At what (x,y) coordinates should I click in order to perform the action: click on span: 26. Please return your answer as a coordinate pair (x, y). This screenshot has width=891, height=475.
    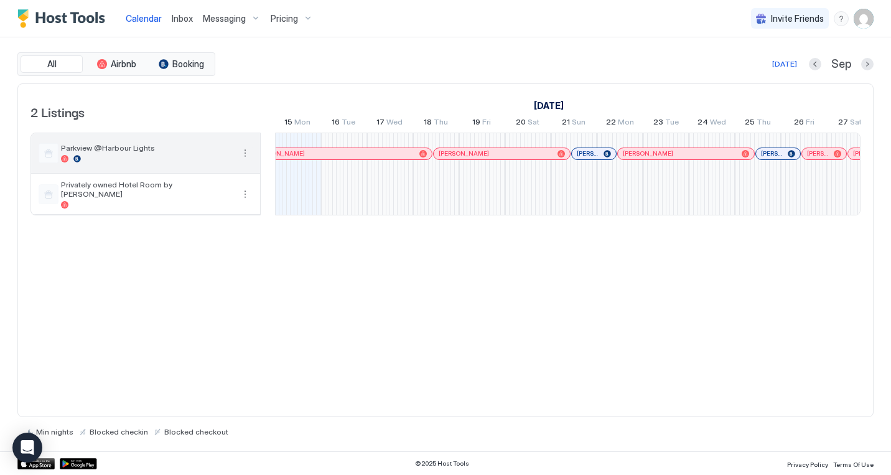
    Looking at the image, I should click on (799, 123).